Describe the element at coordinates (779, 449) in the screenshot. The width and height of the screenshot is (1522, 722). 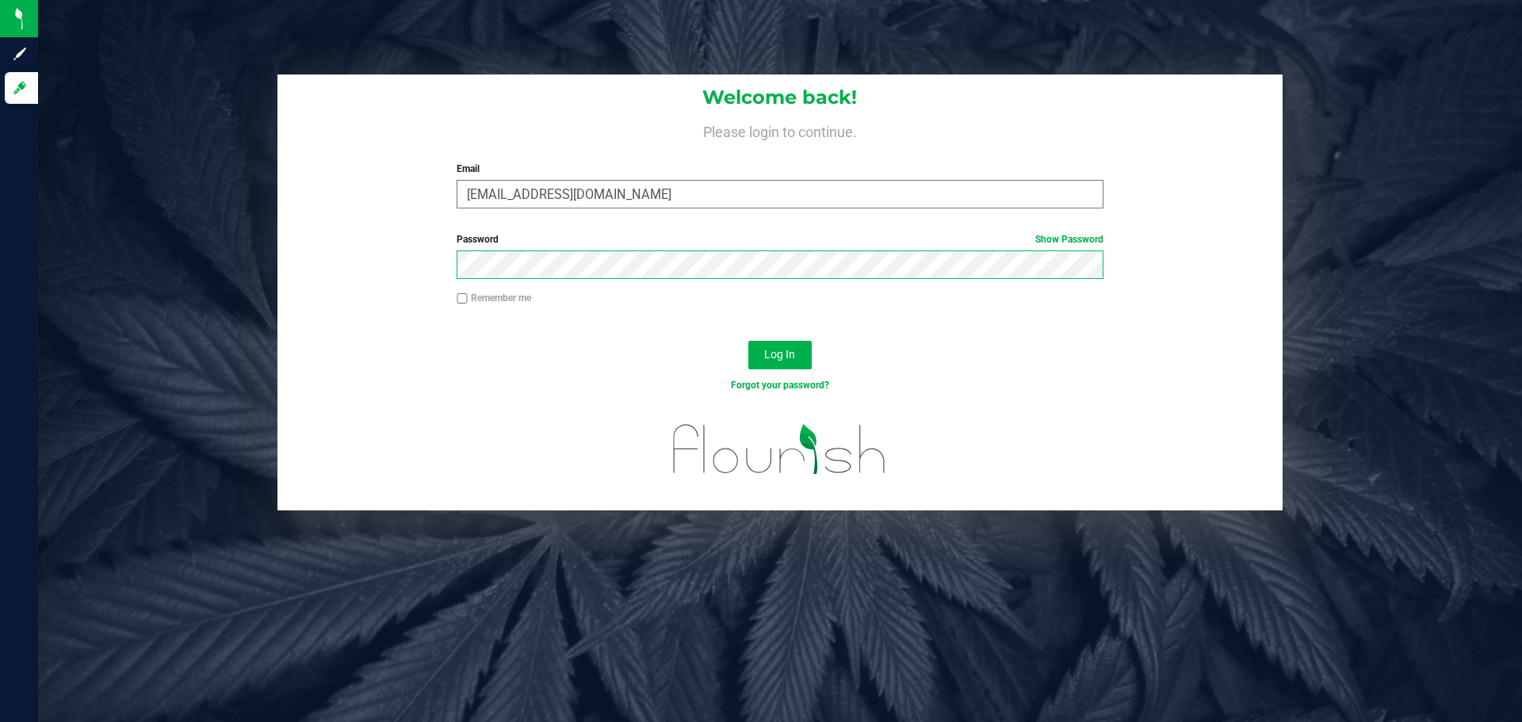
I see `img: flourish_logo.svg` at that location.